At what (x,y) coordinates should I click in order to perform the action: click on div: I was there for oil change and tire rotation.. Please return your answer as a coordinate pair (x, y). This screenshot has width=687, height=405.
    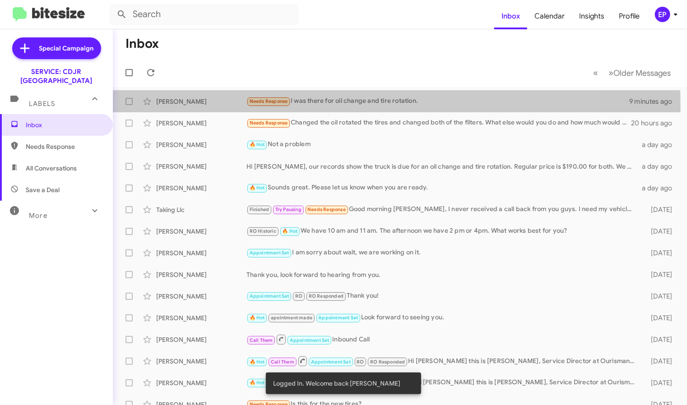
    Looking at the image, I should click on (438, 101).